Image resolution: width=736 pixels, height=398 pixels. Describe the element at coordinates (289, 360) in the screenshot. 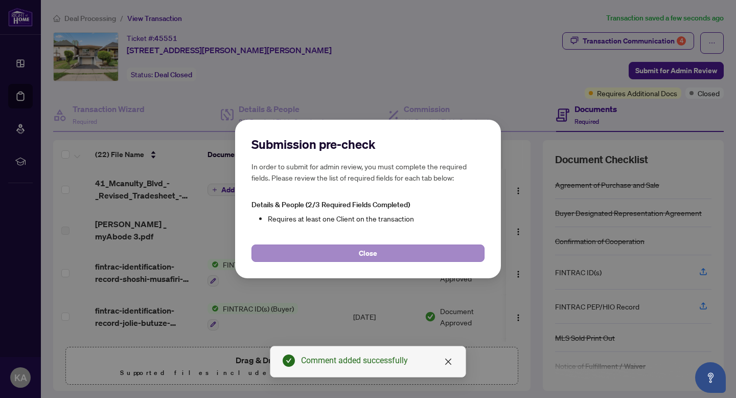

I see `span: check-circle` at that location.